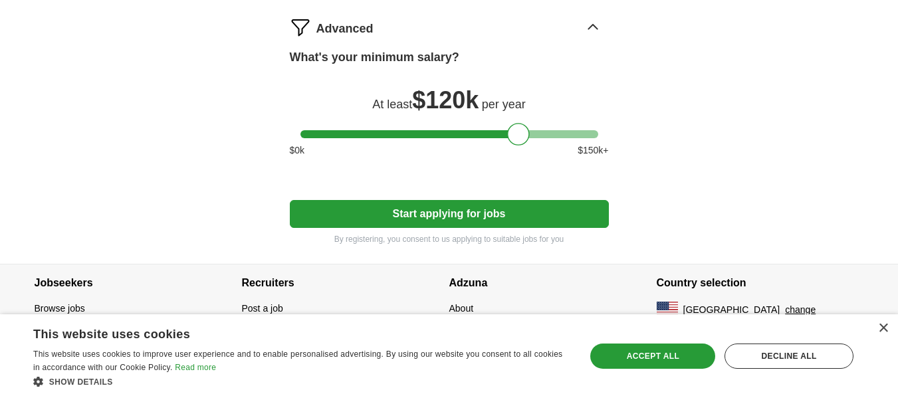 The image size is (898, 398). What do you see at coordinates (297, 150) in the screenshot?
I see `span: $ 0 k` at bounding box center [297, 150].